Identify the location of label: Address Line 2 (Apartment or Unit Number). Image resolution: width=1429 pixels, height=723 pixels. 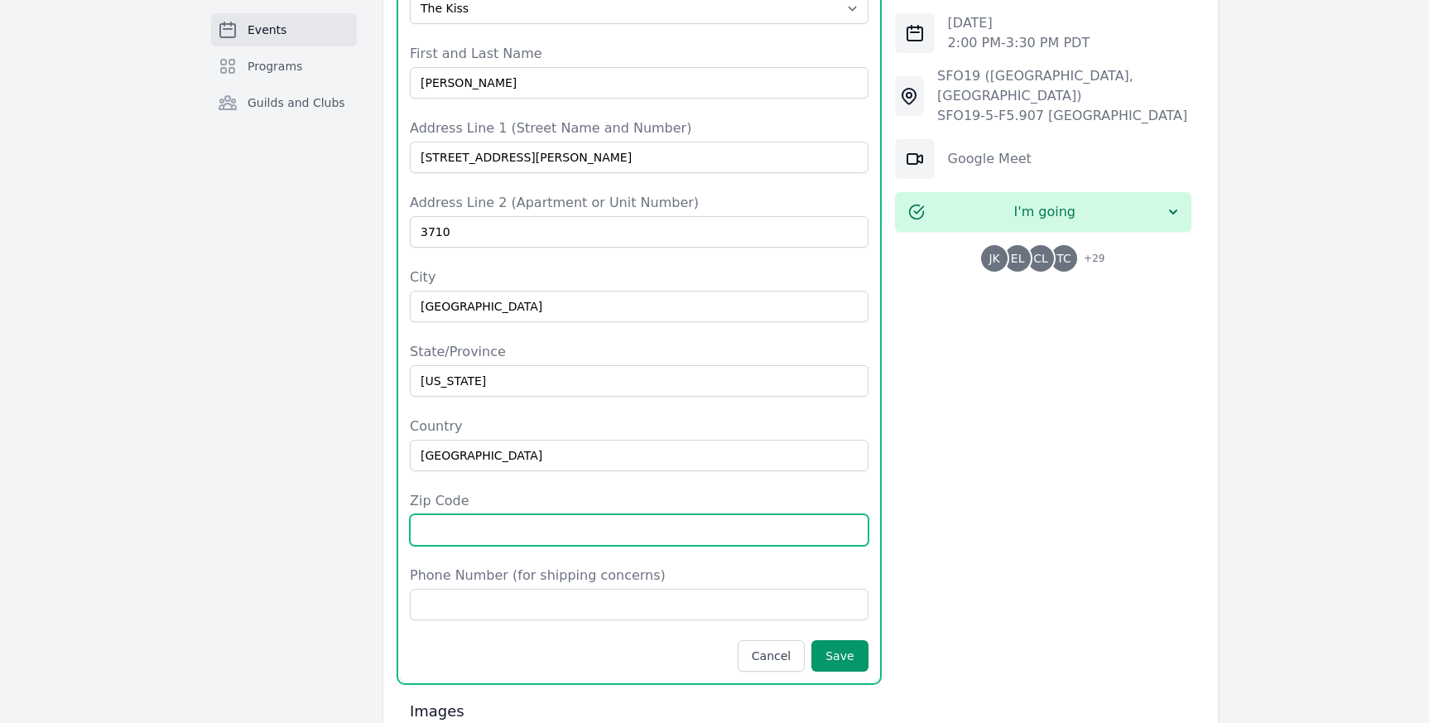
(639, 203).